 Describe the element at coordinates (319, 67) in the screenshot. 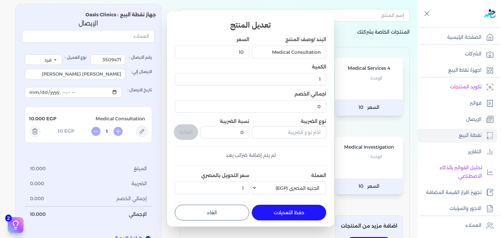

I see `label: الكمية` at that location.